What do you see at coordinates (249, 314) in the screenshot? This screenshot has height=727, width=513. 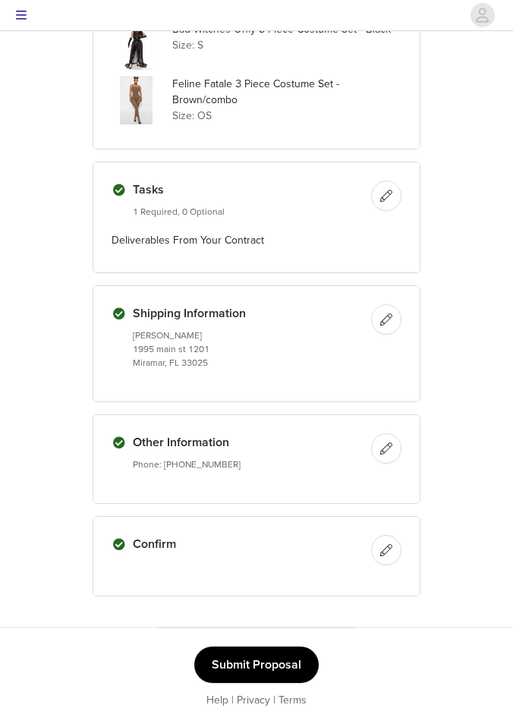 I see `h4: Shipping Information` at bounding box center [249, 314].